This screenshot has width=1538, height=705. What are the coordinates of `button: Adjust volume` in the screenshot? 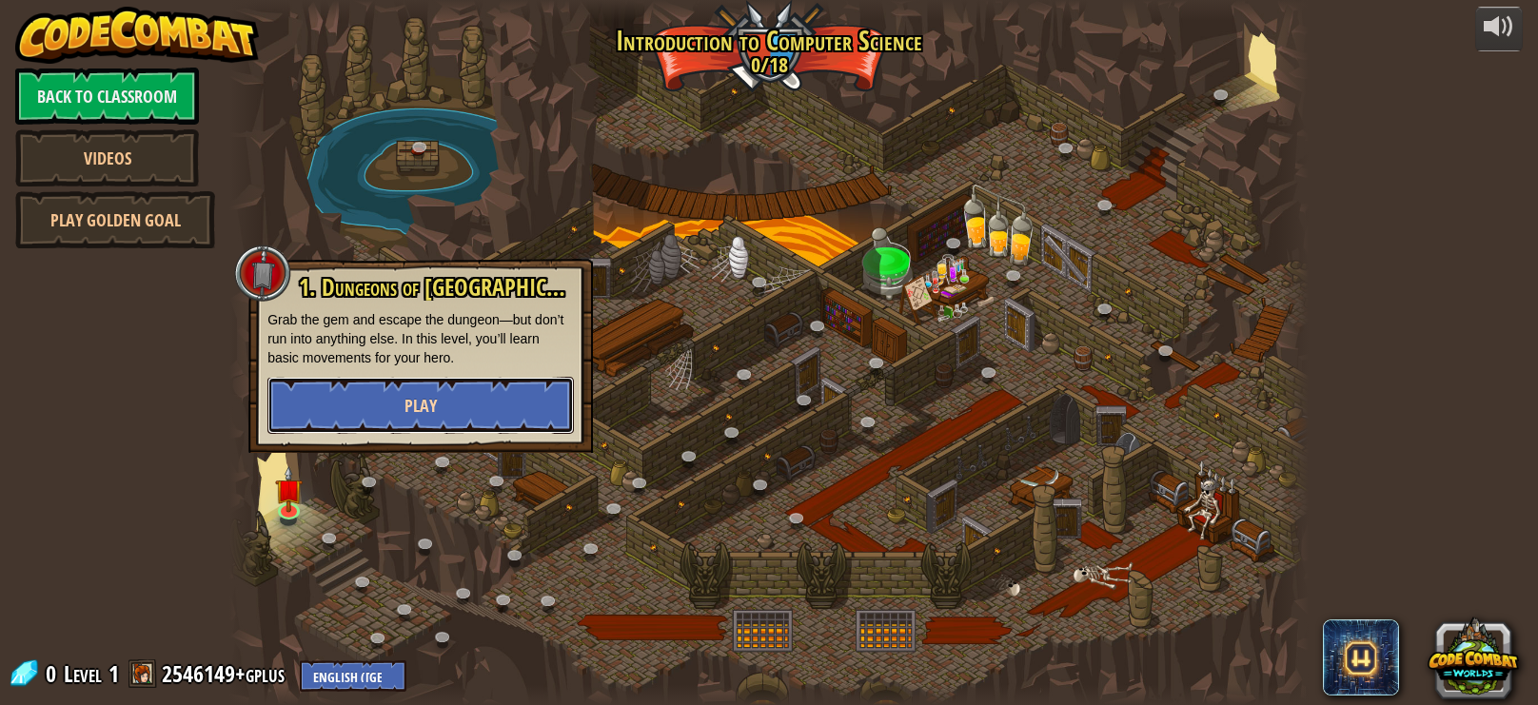 It's located at (1499, 29).